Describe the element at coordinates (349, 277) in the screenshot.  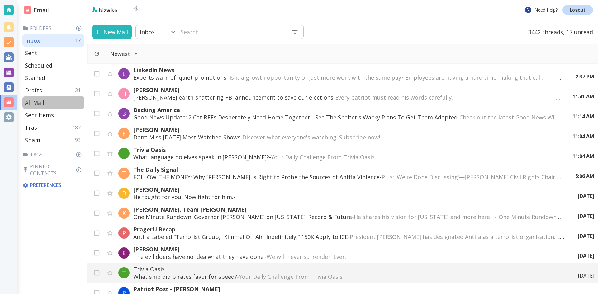
I see `p: What ship did pirates favor for speed? -` at that location.